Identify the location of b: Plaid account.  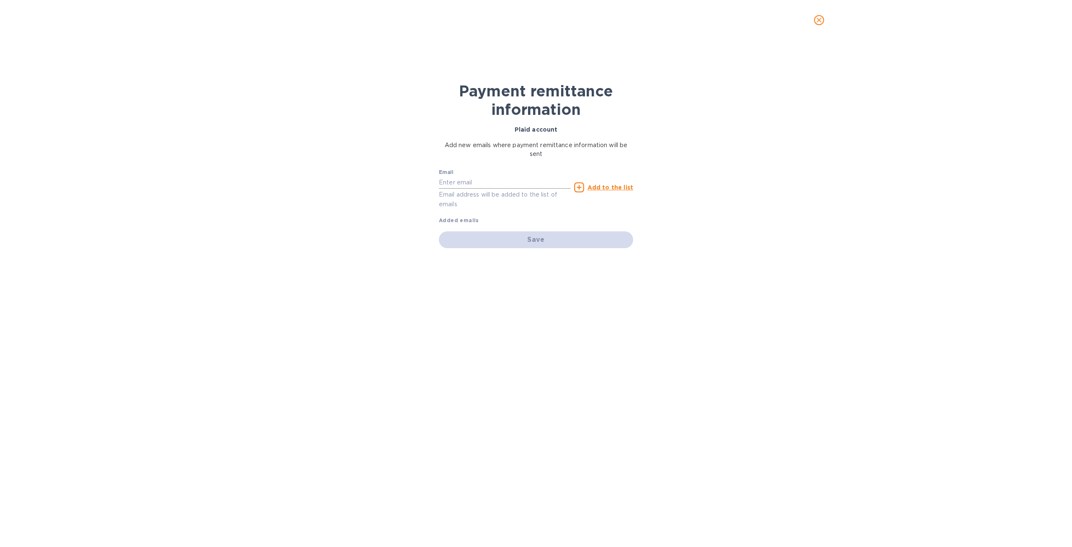
(536, 129).